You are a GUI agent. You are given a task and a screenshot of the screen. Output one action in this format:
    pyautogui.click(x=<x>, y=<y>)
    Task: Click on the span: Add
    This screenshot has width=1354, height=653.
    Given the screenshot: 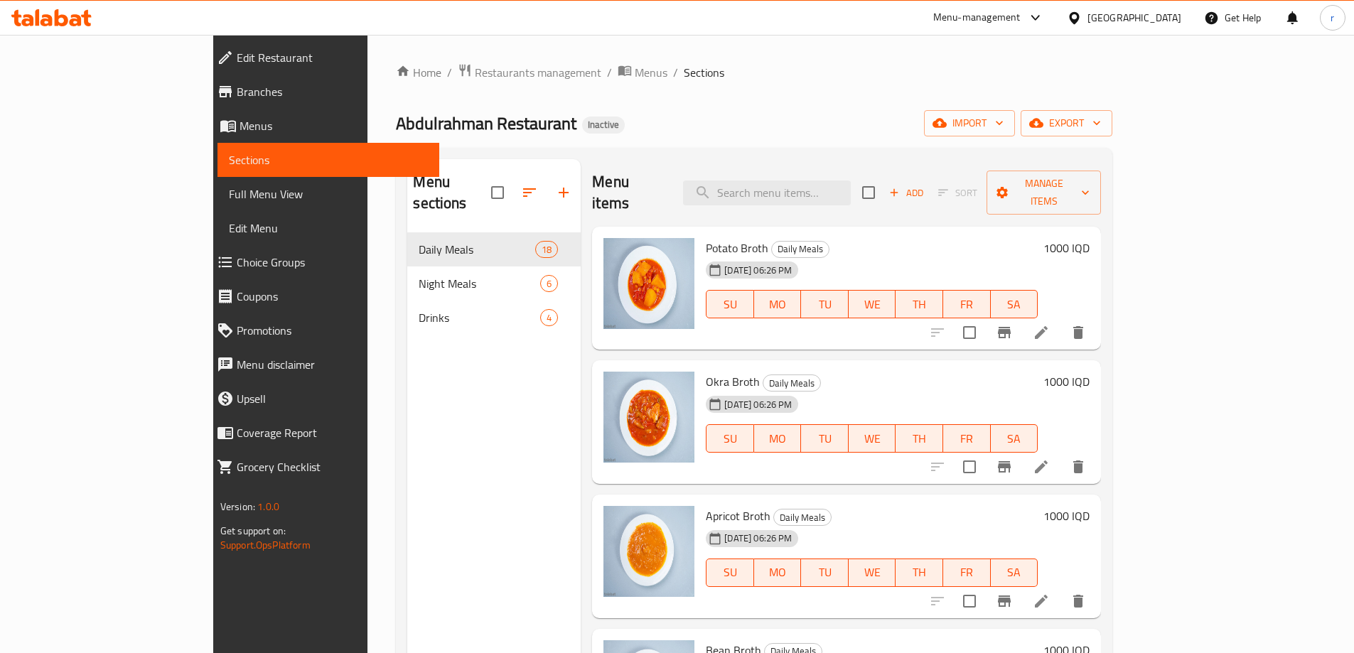 What is the action you would take?
    pyautogui.click(x=906, y=193)
    